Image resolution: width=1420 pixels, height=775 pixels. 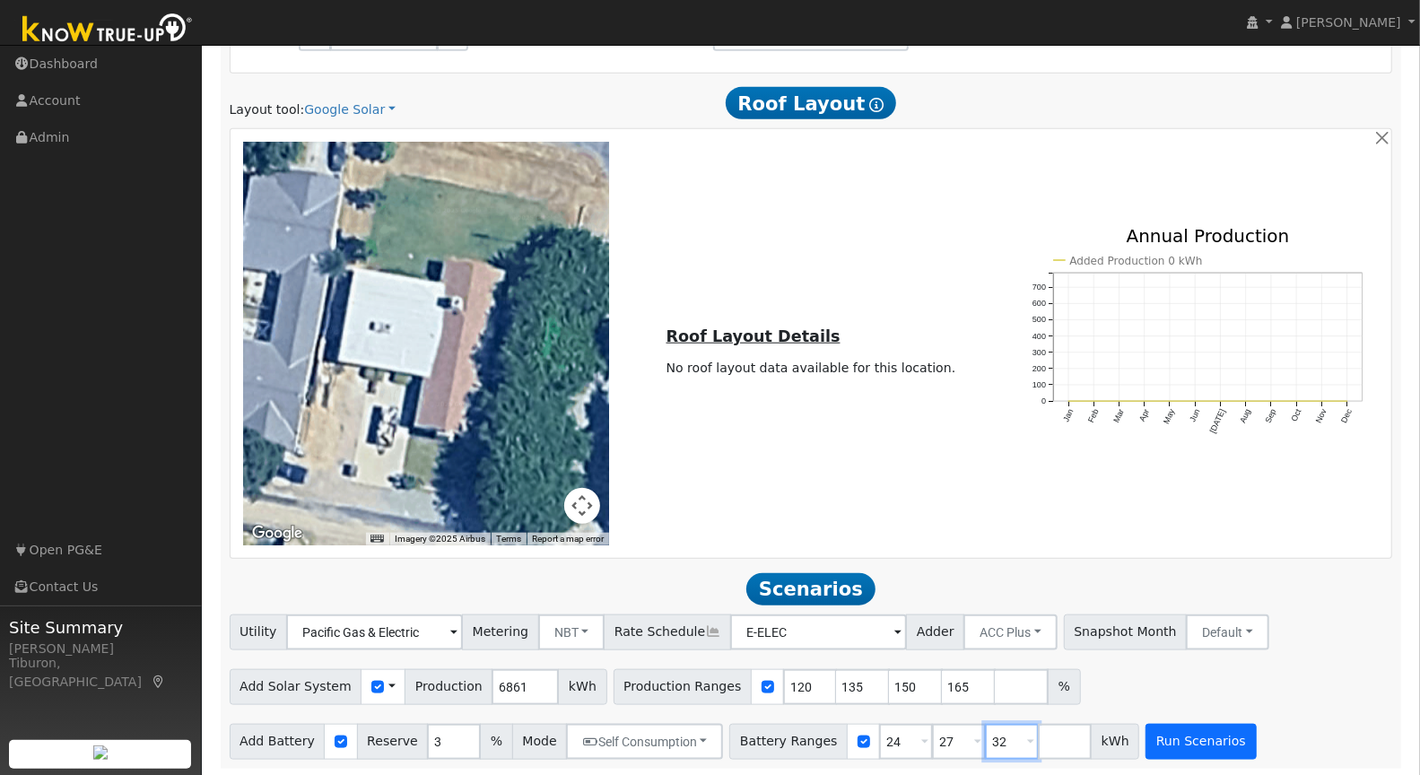 I want to click on text: Aug, so click(x=1246, y=415).